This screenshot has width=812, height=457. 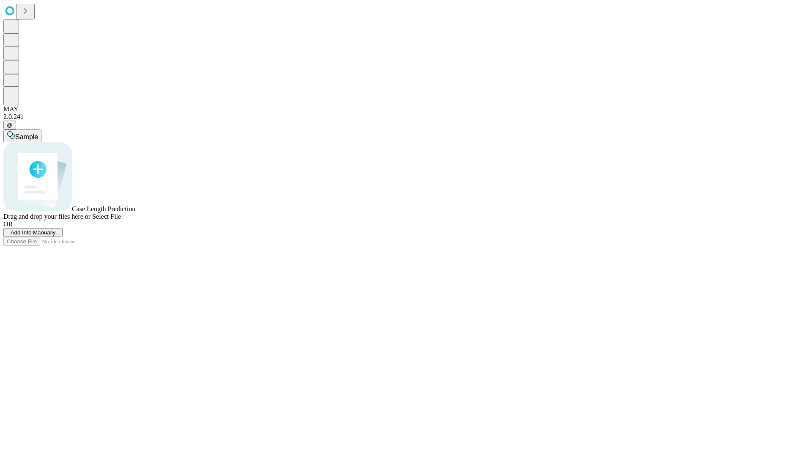 I want to click on div: MAY, so click(x=406, y=109).